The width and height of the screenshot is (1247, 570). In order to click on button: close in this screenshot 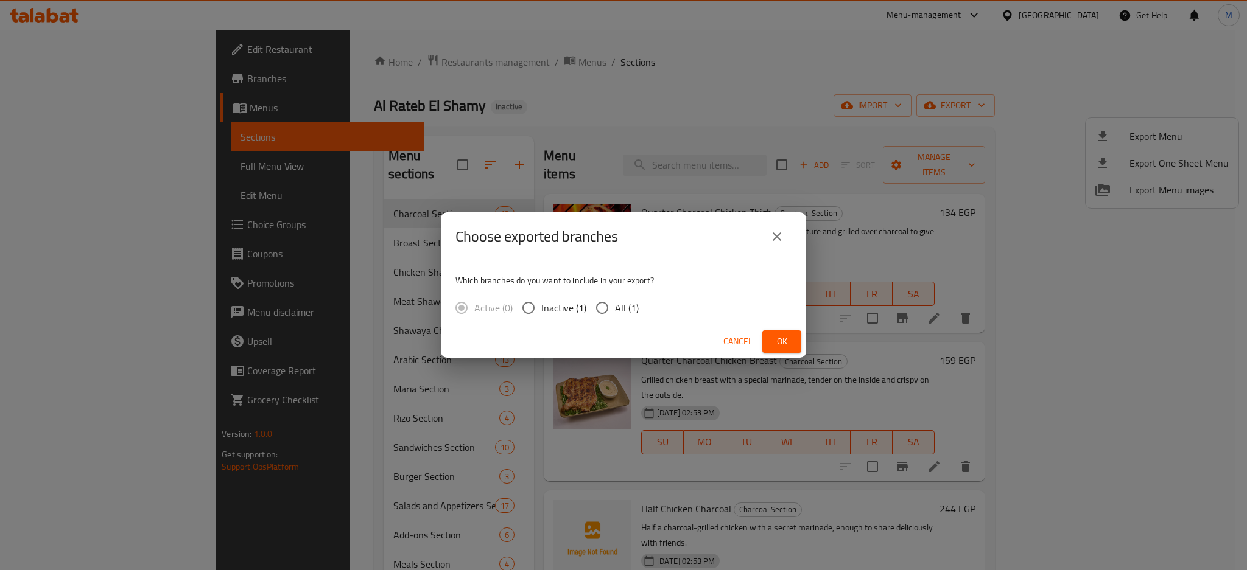, I will do `click(777, 237)`.